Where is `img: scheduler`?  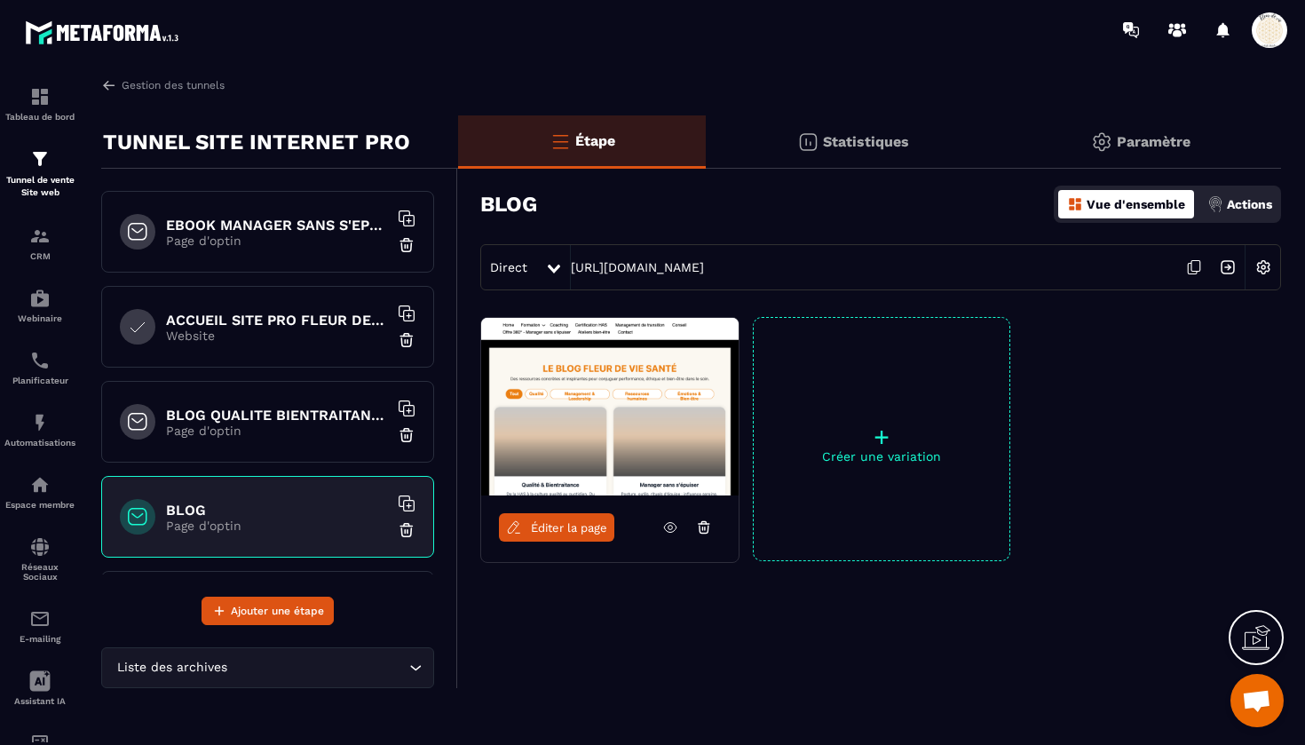 img: scheduler is located at coordinates (40, 360).